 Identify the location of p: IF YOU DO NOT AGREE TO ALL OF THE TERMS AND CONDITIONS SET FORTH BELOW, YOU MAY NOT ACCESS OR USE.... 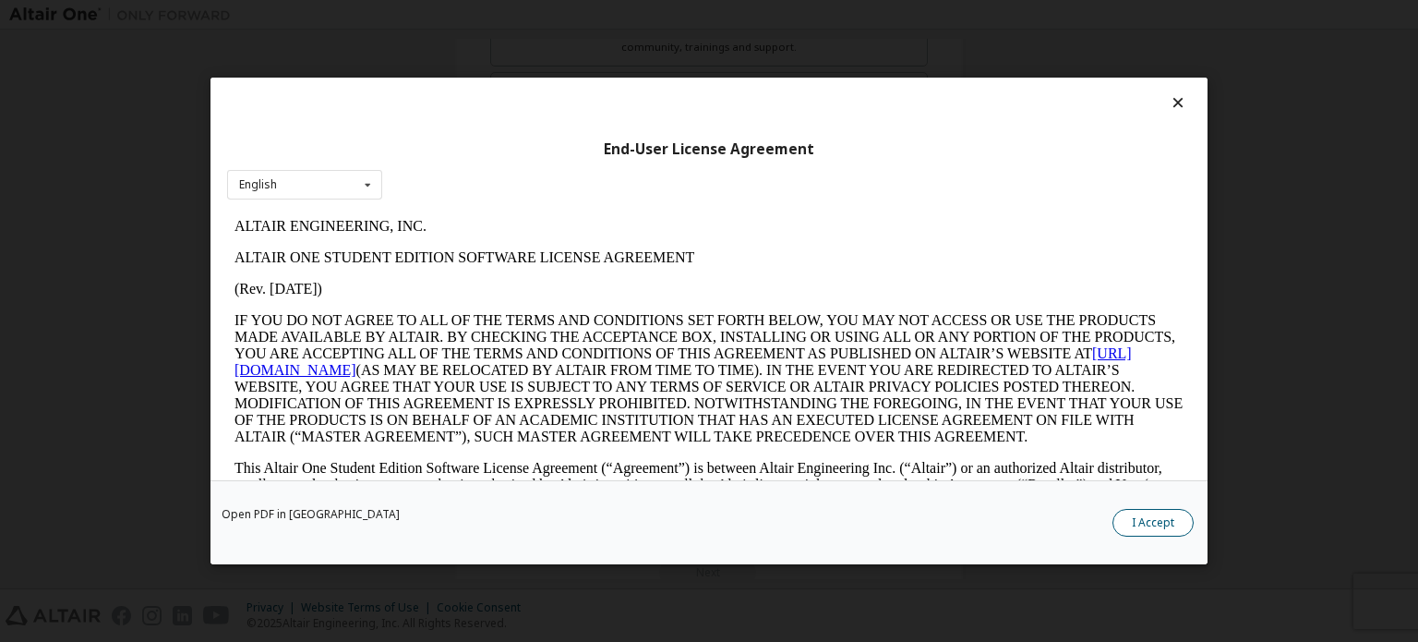
(482, 168).